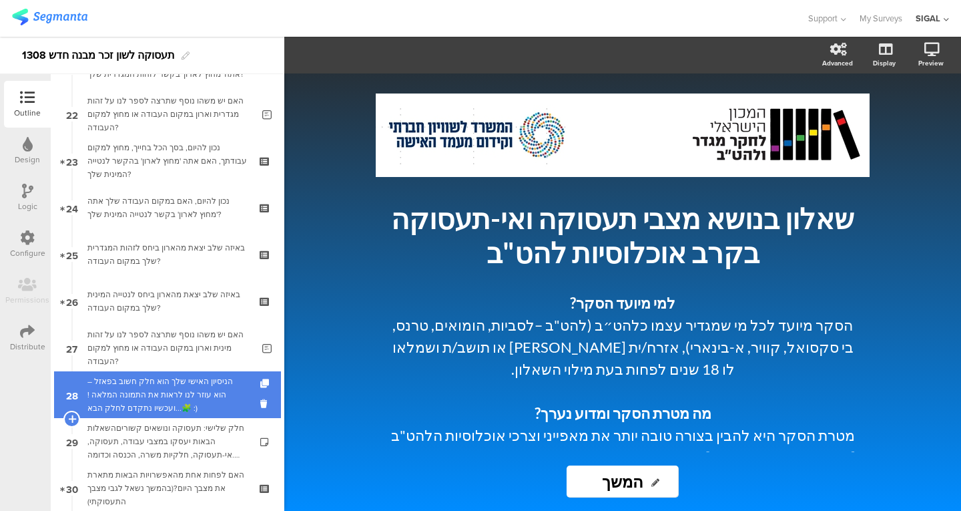 The width and height of the screenshot is (961, 511). Describe the element at coordinates (167, 441) in the screenshot. I see `div: חלק שלישי: תעסוקה ונושאים קשוריםהשאלות הבאות יעסקו במצבי עבודה, תעסוקה, אי-תעסוקה, חלקיות משרה, ה...` at that location.